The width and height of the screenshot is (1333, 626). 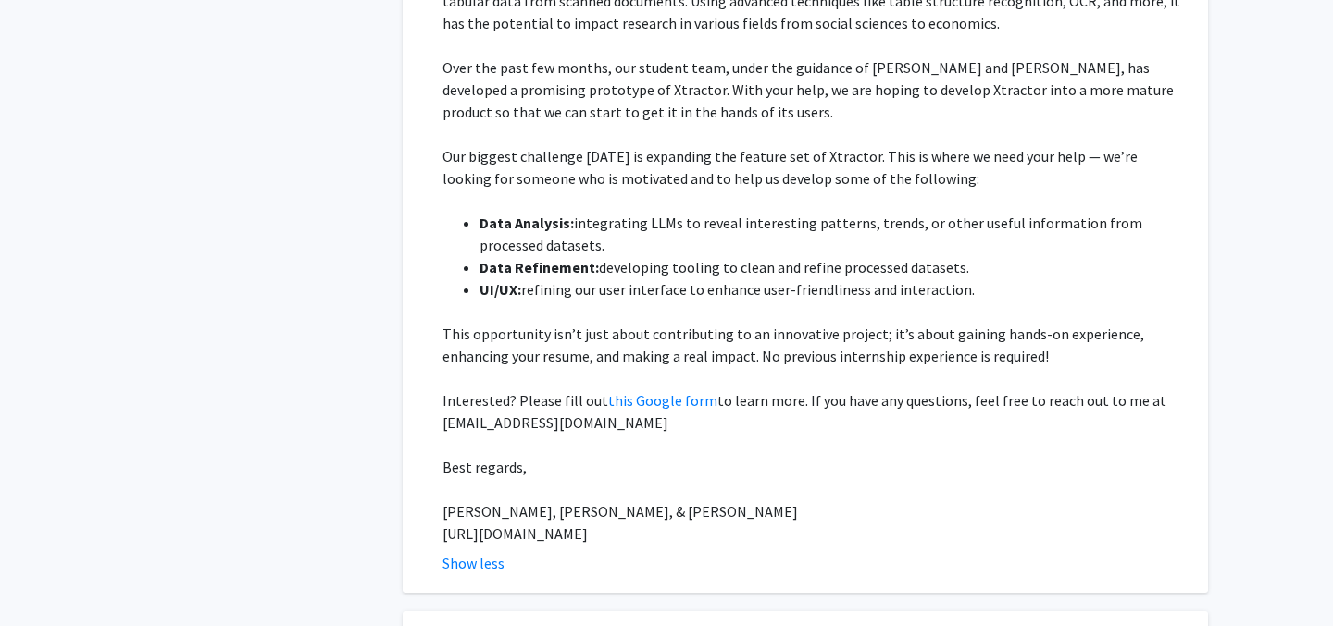 I want to click on strong: Data Refinement:, so click(x=539, y=267).